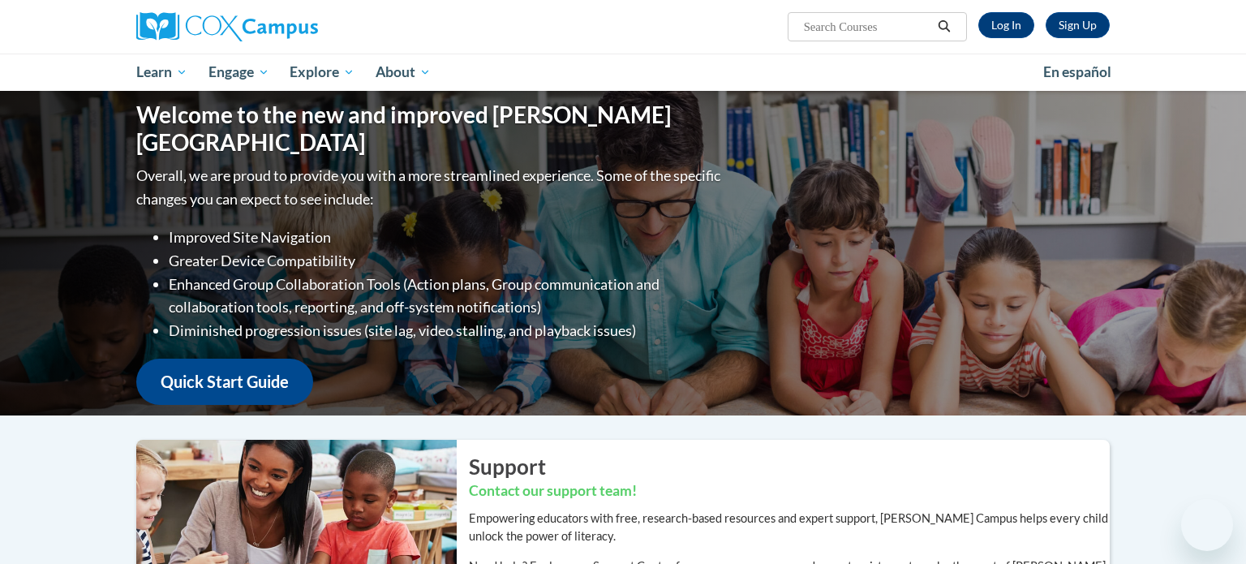 The height and width of the screenshot is (564, 1246). I want to click on h3: Contact our support team!, so click(789, 491).